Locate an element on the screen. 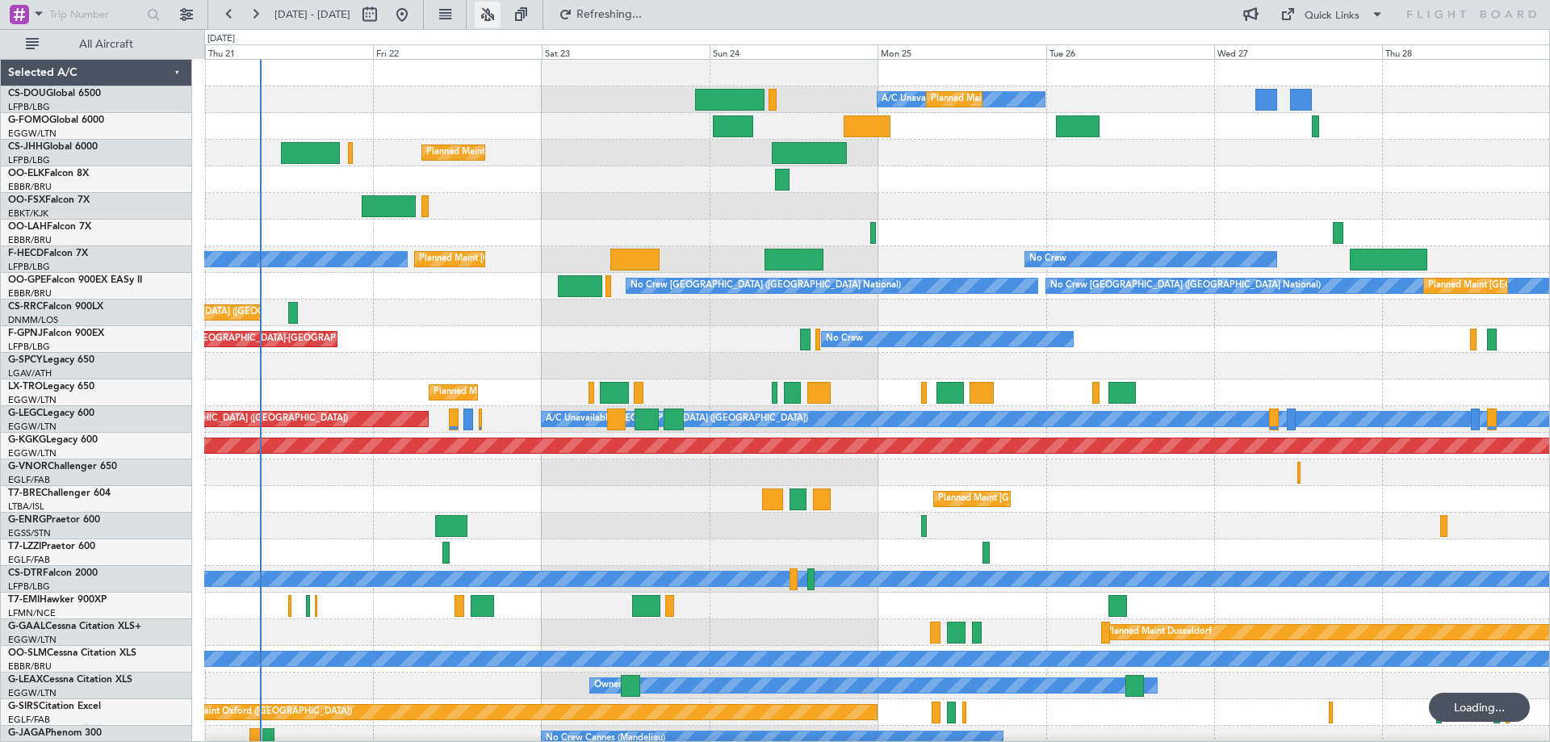 Image resolution: width=1550 pixels, height=742 pixels. span: T7-EMI is located at coordinates (23, 600).